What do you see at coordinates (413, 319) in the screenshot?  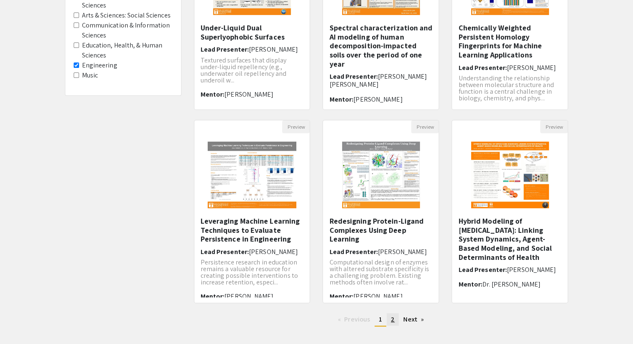 I see `a: Next page` at bounding box center [413, 319].